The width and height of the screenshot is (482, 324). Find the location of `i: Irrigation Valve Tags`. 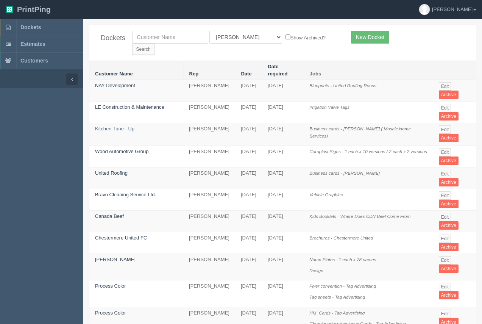

i: Irrigation Valve Tags is located at coordinates (329, 107).